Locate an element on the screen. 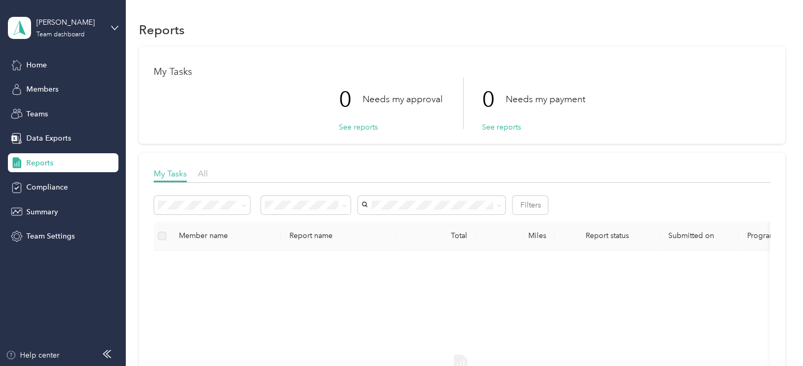 The image size is (803, 366). span: Reports is located at coordinates (39, 163).